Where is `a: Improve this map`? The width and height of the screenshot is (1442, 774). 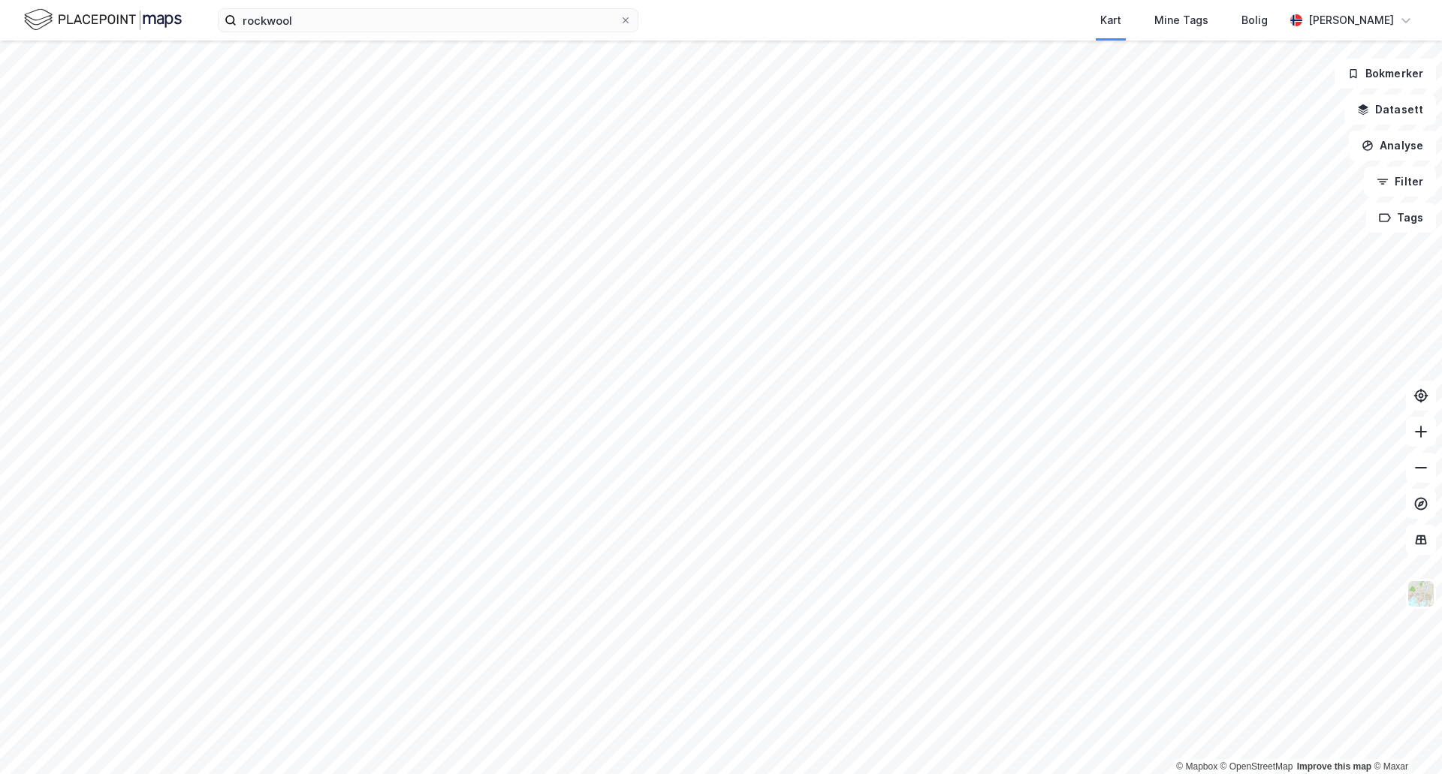 a: Improve this map is located at coordinates (1334, 767).